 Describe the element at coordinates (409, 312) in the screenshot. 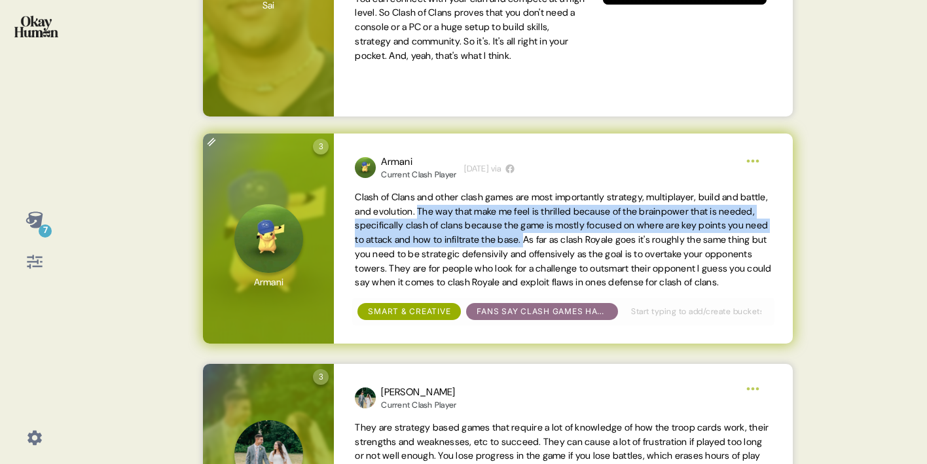

I see `div: SMART & CREATIVE` at that location.